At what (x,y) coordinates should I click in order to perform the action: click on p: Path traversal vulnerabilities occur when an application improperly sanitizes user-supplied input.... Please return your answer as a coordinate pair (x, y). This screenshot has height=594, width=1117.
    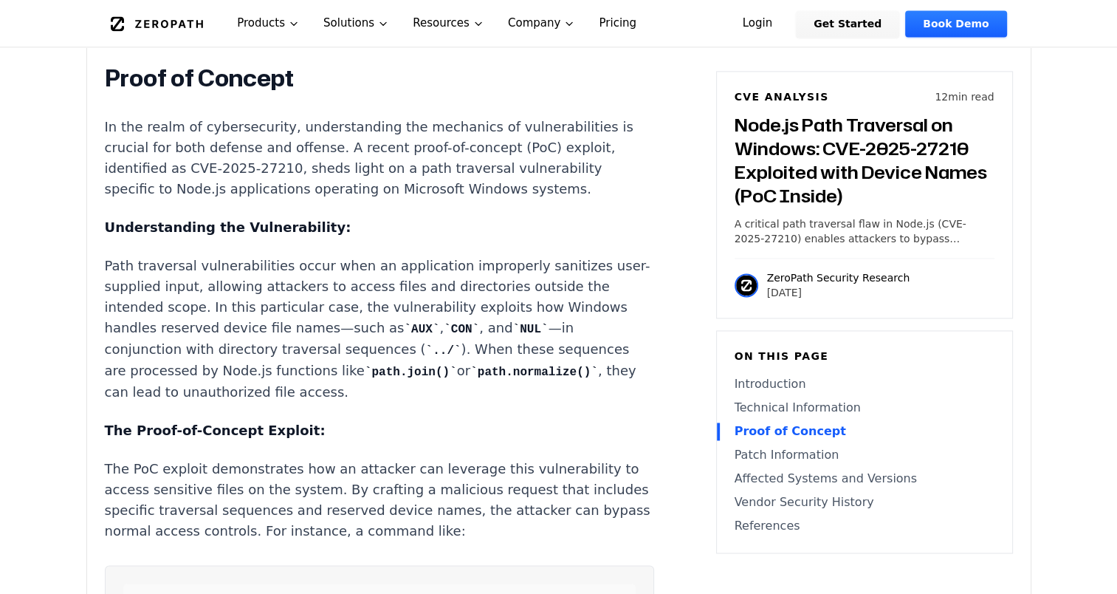
    Looking at the image, I should click on (380, 329).